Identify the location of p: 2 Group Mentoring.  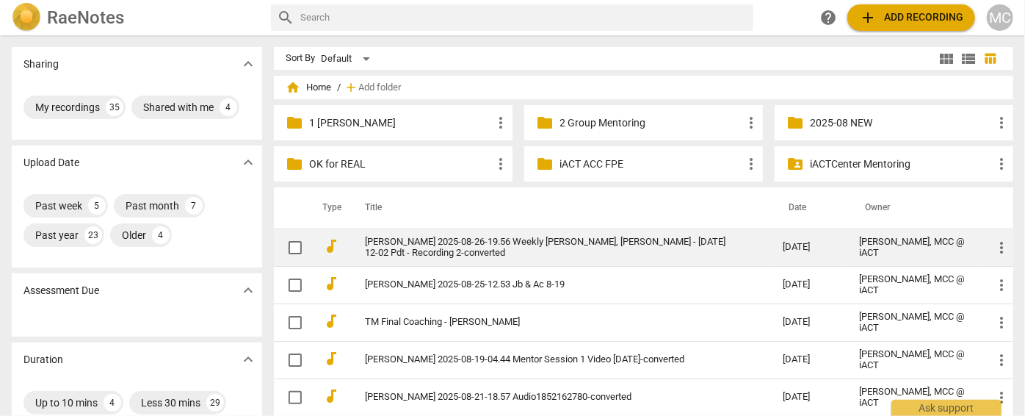
(650, 123).